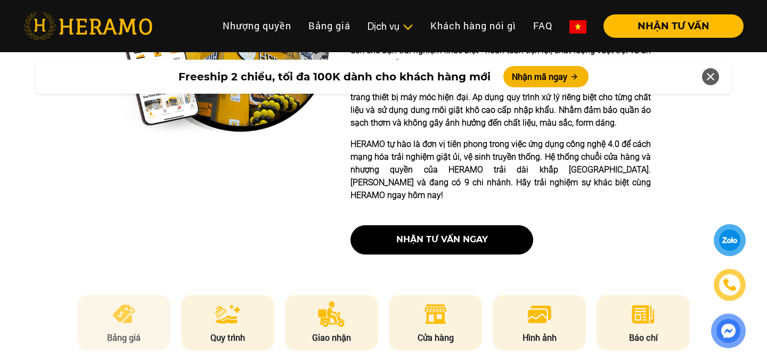 This screenshot has width=767, height=361. I want to click on button: NHẬN TƯ VẤN, so click(673, 26).